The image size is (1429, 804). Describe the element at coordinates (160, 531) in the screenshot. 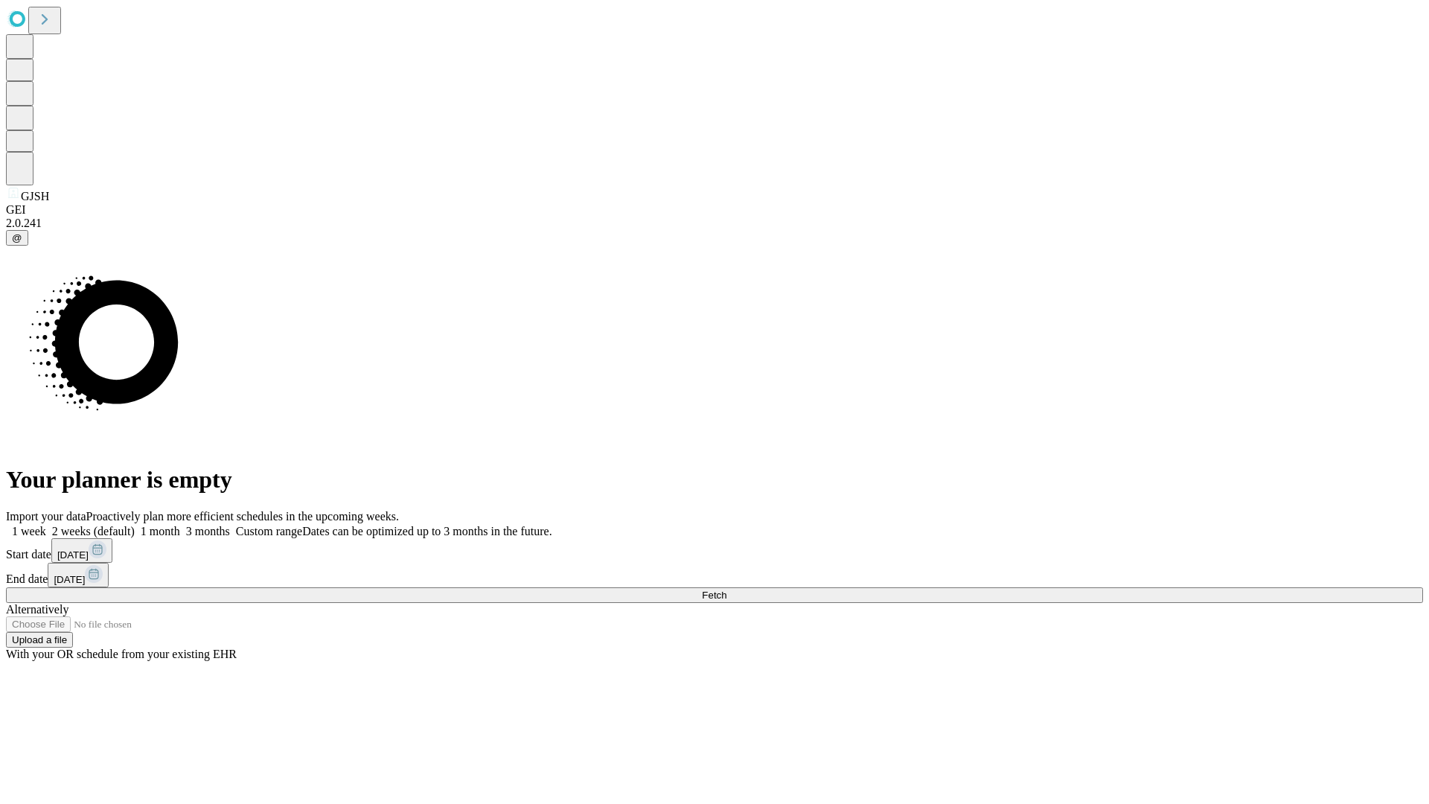

I see `span: 1 month` at that location.